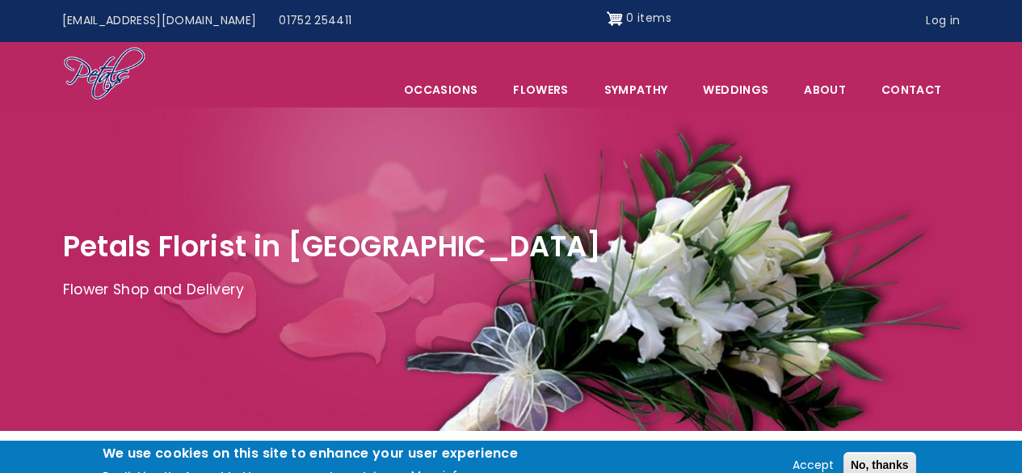 The height and width of the screenshot is (473, 1022). I want to click on img: Home, so click(104, 74).